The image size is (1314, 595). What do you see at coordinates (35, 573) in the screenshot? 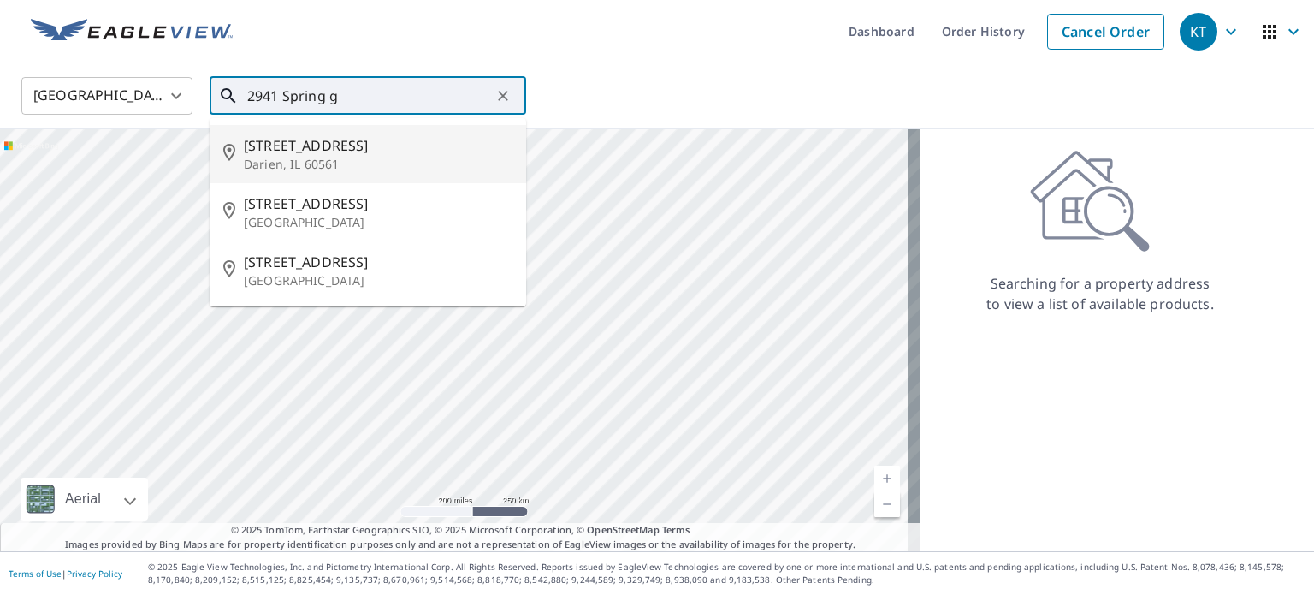
I see `a: Terms of Use` at bounding box center [35, 573].